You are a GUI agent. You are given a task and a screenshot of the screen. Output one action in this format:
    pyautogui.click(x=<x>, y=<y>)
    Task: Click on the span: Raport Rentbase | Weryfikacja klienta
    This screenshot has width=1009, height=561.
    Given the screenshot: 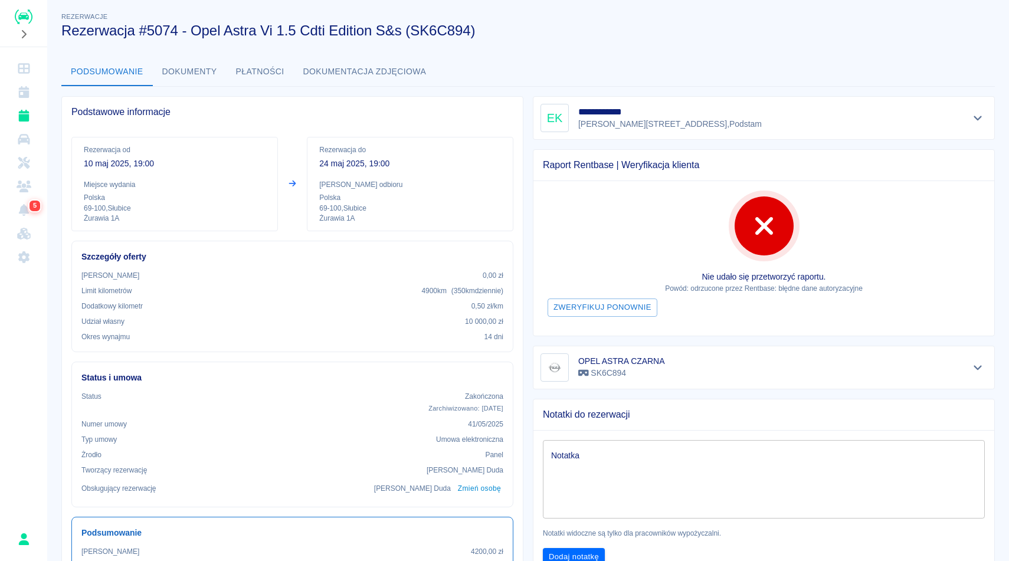 What is the action you would take?
    pyautogui.click(x=763, y=165)
    